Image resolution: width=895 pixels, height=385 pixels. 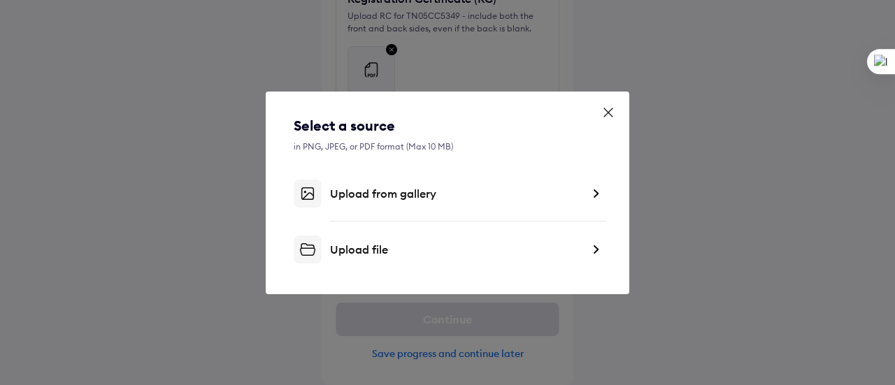 I want to click on img: file-upload.svg, so click(x=308, y=250).